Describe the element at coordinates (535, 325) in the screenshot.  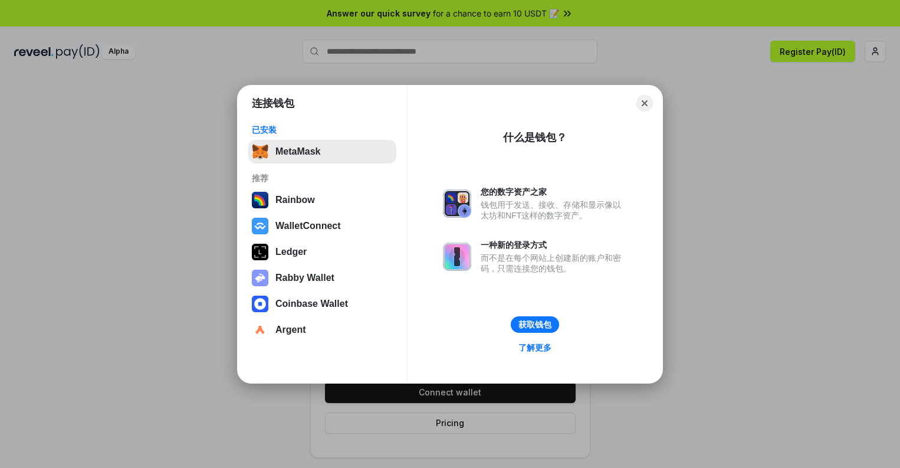
I see `div: 获取钱包` at that location.